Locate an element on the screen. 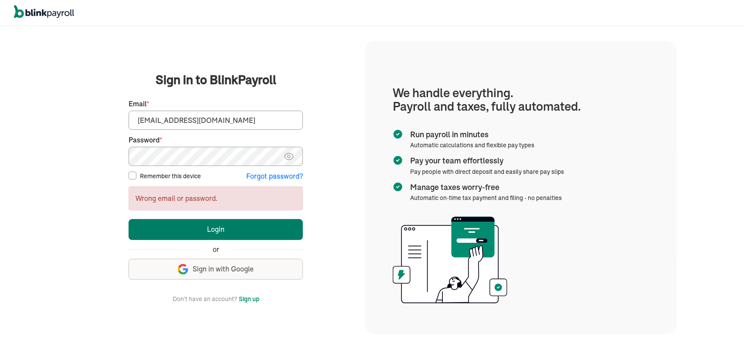  span: Pay your team effortlessly is located at coordinates (485, 161).